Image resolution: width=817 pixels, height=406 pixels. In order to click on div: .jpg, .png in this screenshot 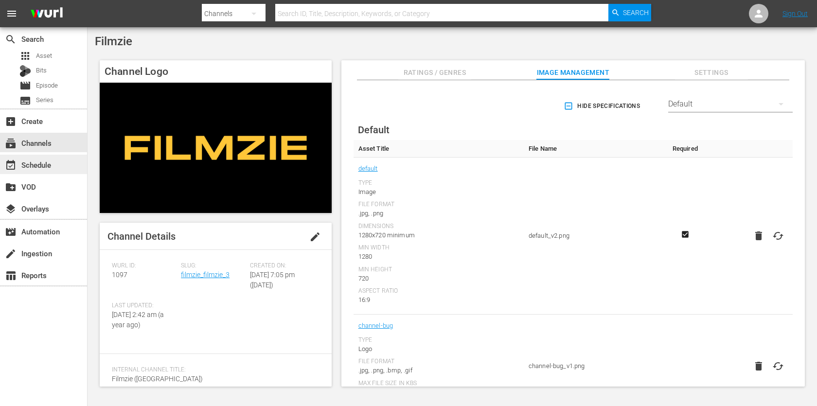, I will do `click(439, 214)`.